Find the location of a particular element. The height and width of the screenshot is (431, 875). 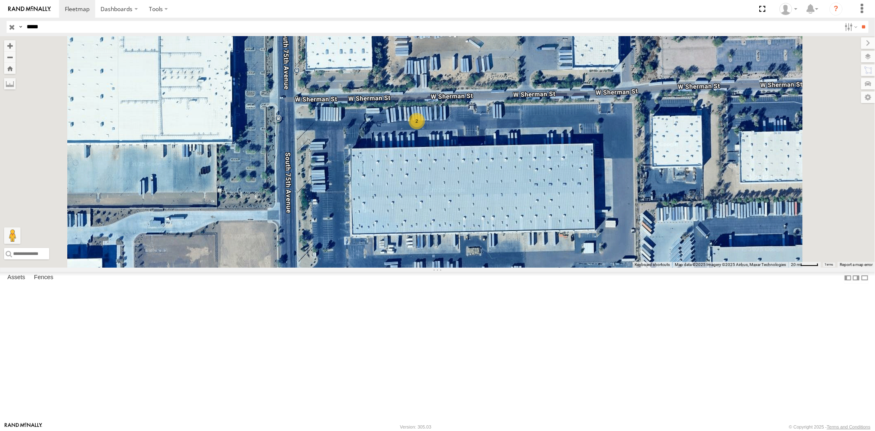

label: Measure is located at coordinates (10, 84).